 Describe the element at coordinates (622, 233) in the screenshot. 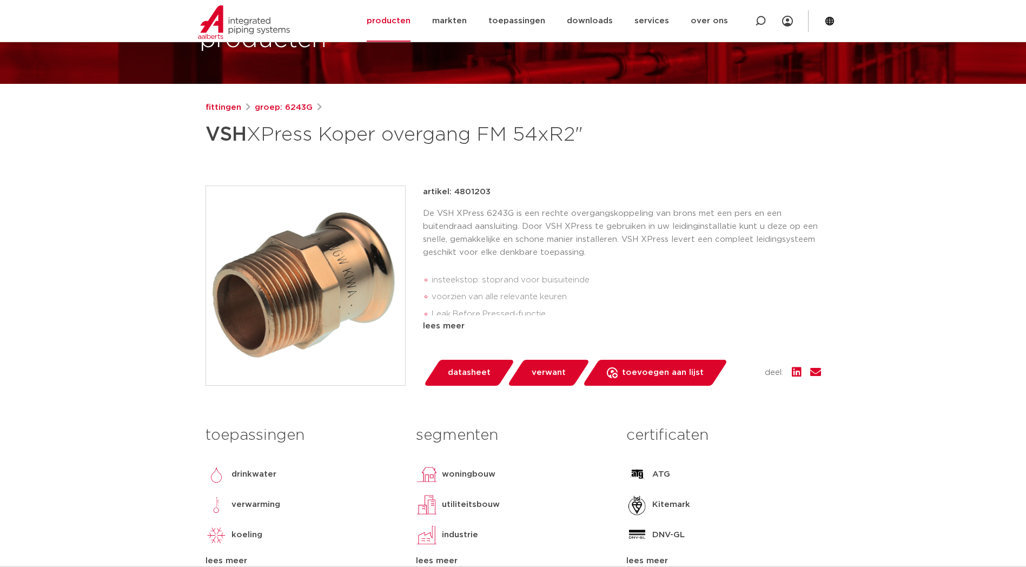

I see `p: De VSH XPress 6243G is een rechte overgangskoppeling van brons met een pers en een buitendraad aa...` at that location.